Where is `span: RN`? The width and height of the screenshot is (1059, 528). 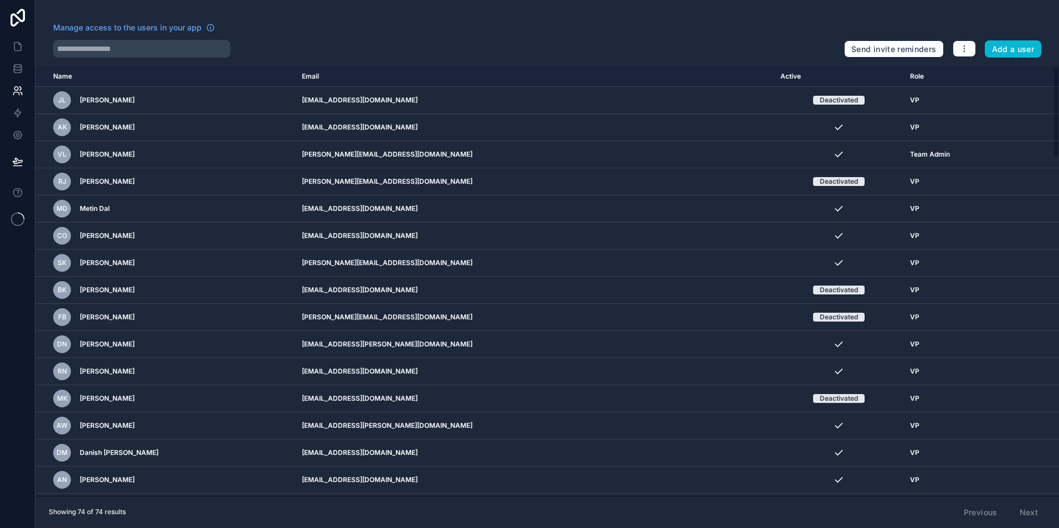 span: RN is located at coordinates (62, 372).